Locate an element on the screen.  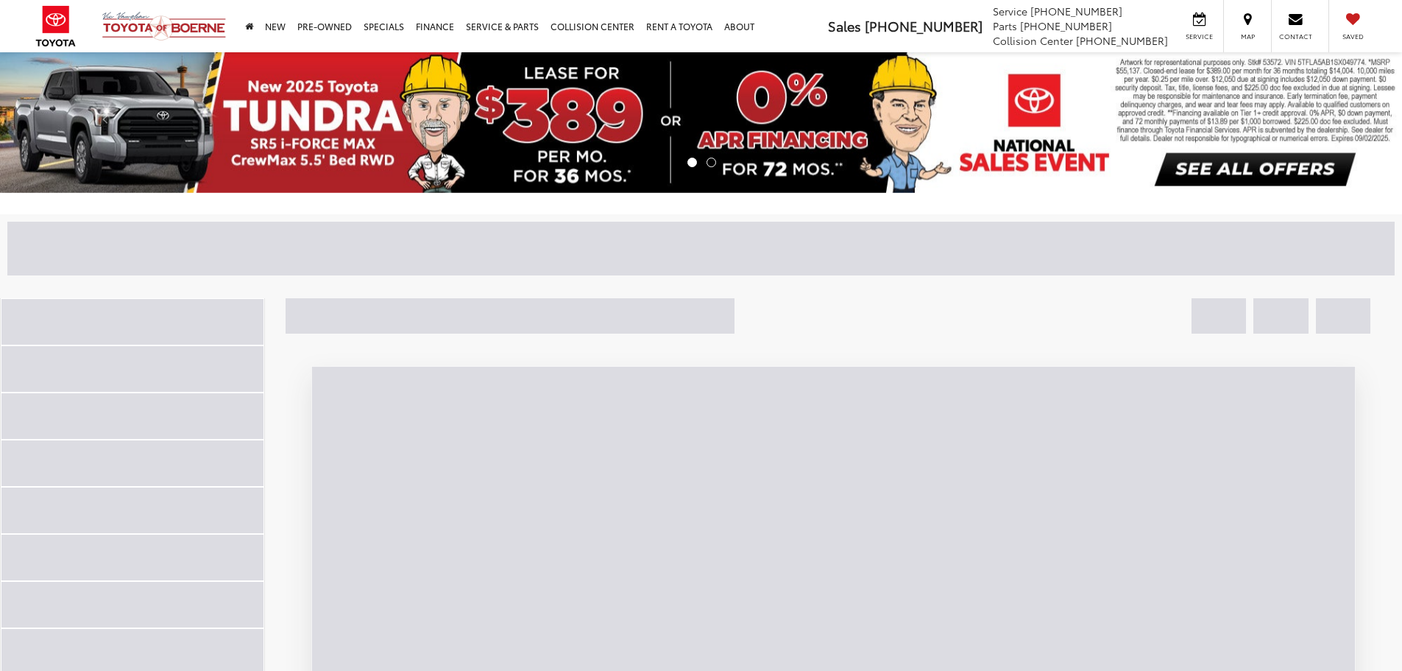
span: Parts is located at coordinates (1005, 26).